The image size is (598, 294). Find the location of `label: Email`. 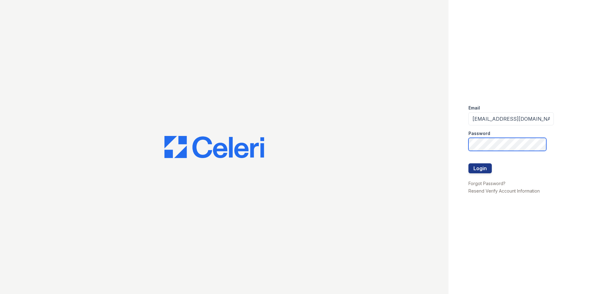

label: Email is located at coordinates (474, 108).